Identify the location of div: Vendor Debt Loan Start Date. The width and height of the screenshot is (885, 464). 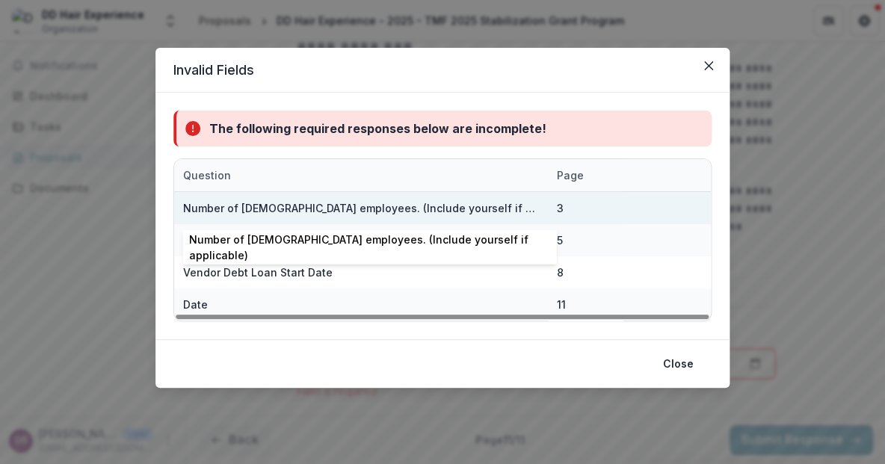
(258, 272).